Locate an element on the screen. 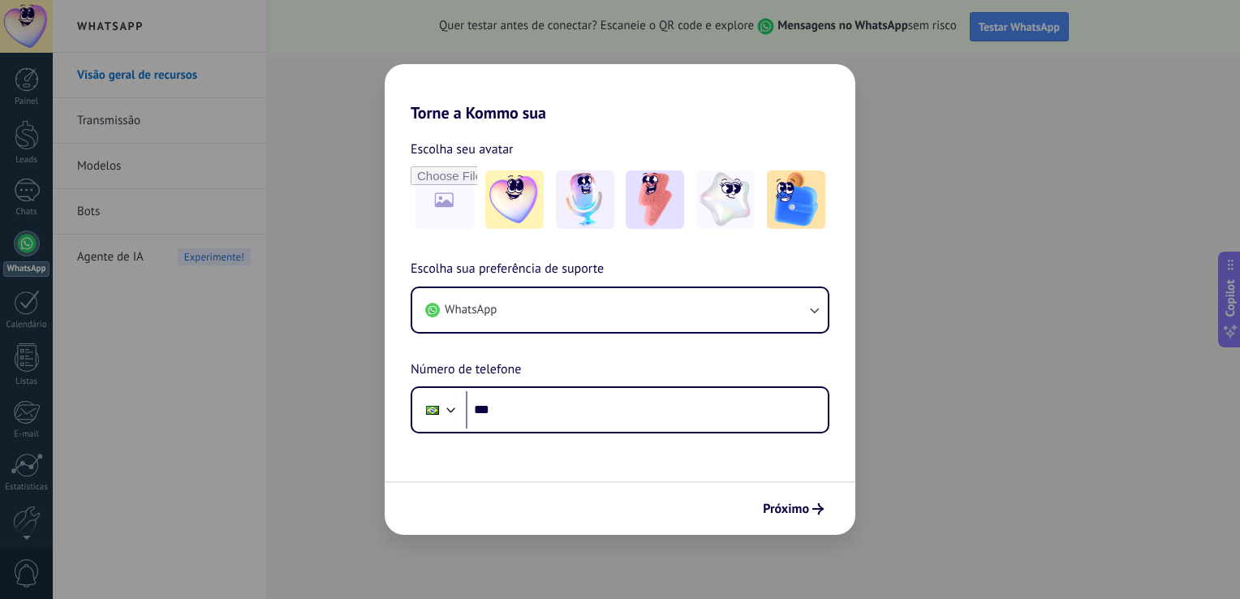 The image size is (1240, 599). span: Próximo is located at coordinates (785, 509).